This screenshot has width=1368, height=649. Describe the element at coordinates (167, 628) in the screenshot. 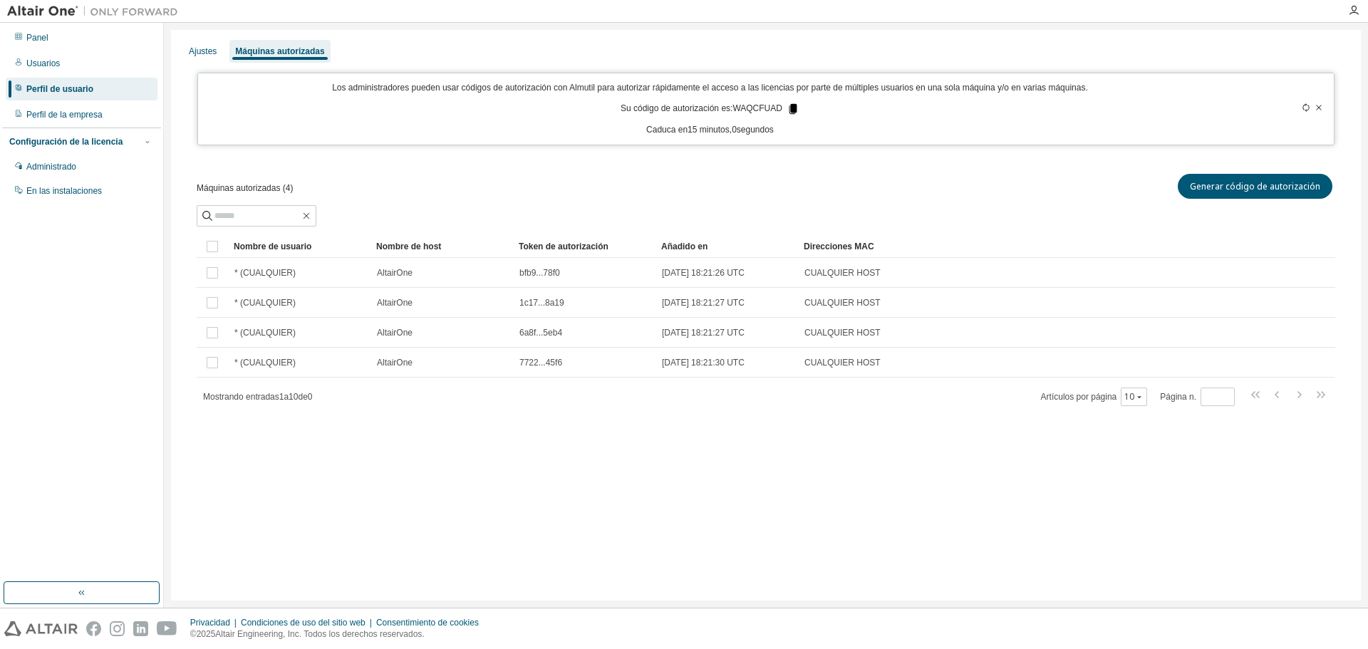

I see `img: youtube.svg` at that location.